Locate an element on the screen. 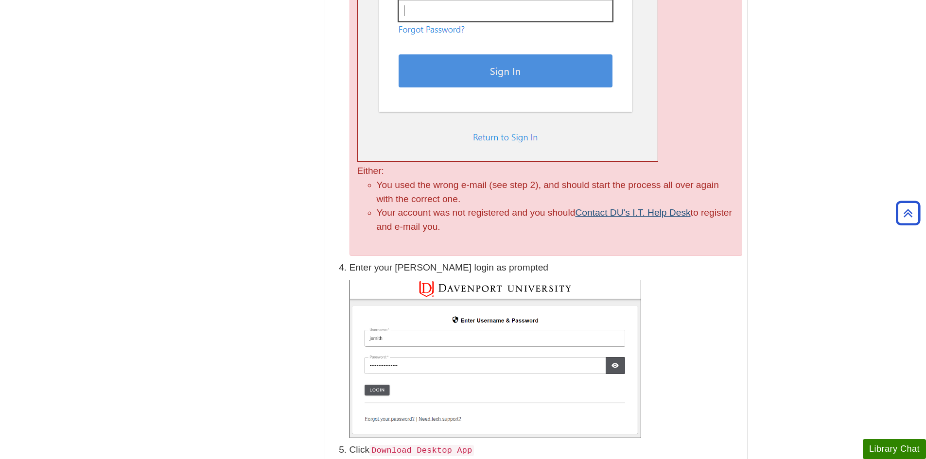  a: Contact DU's I.T. Help Desk is located at coordinates (632, 212).